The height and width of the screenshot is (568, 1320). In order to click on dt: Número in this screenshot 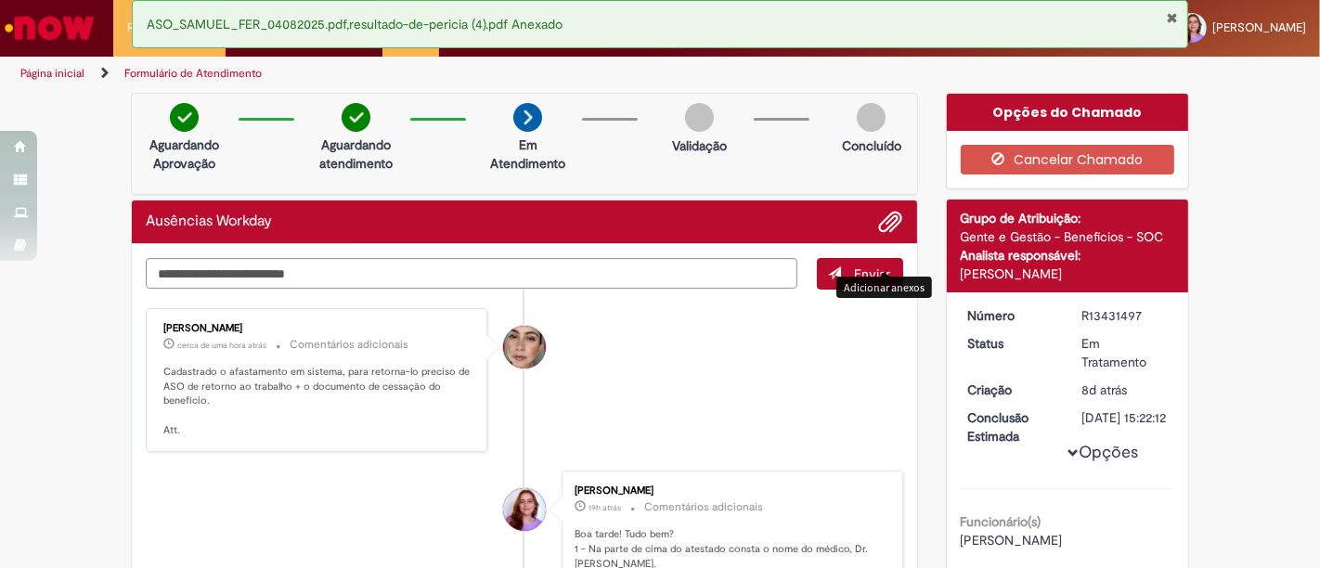, I will do `click(1011, 316)`.